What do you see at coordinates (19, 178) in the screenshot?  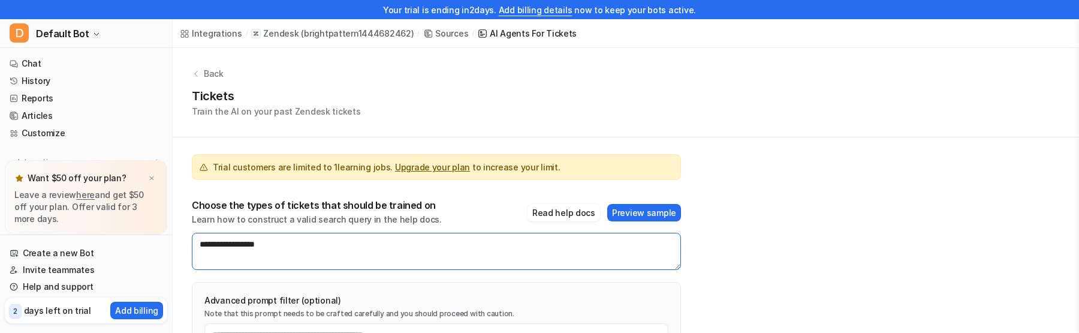 I see `img: star` at bounding box center [19, 178].